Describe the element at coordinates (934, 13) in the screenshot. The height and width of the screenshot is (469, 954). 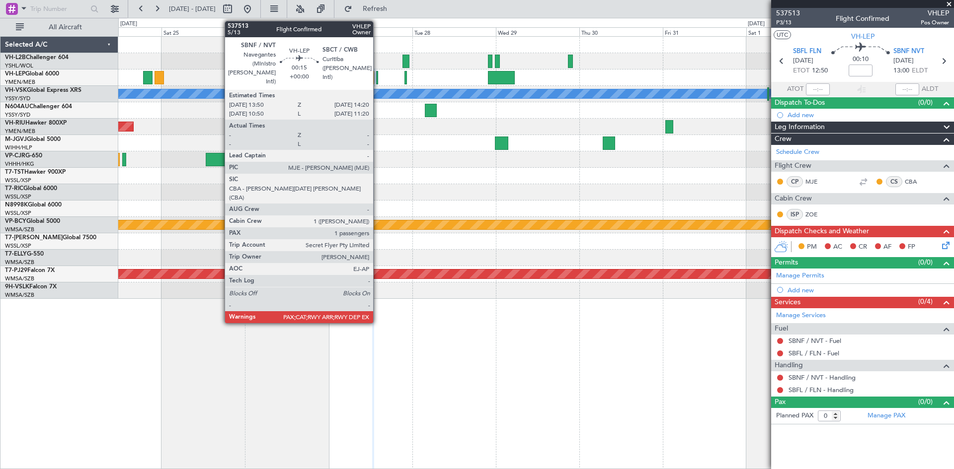
I see `span: VHLEP` at that location.